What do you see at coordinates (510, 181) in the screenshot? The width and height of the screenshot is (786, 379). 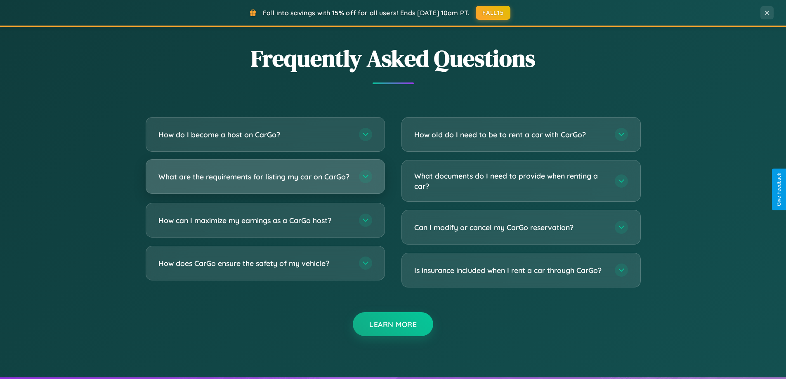 I see `h3: What documents do I need to provide when renting a car?` at bounding box center [510, 181].